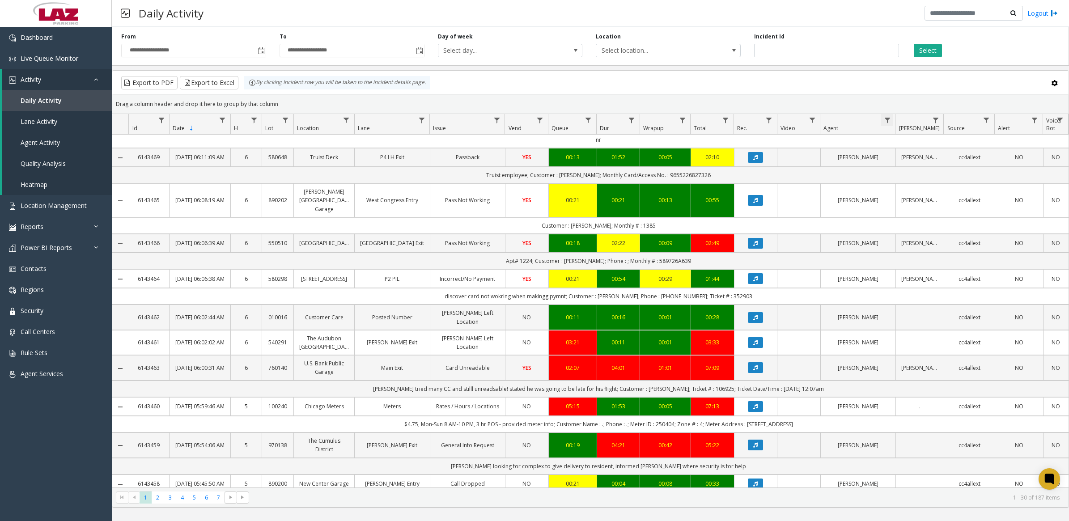 The height and width of the screenshot is (521, 1069). I want to click on a: 00:21, so click(573, 279).